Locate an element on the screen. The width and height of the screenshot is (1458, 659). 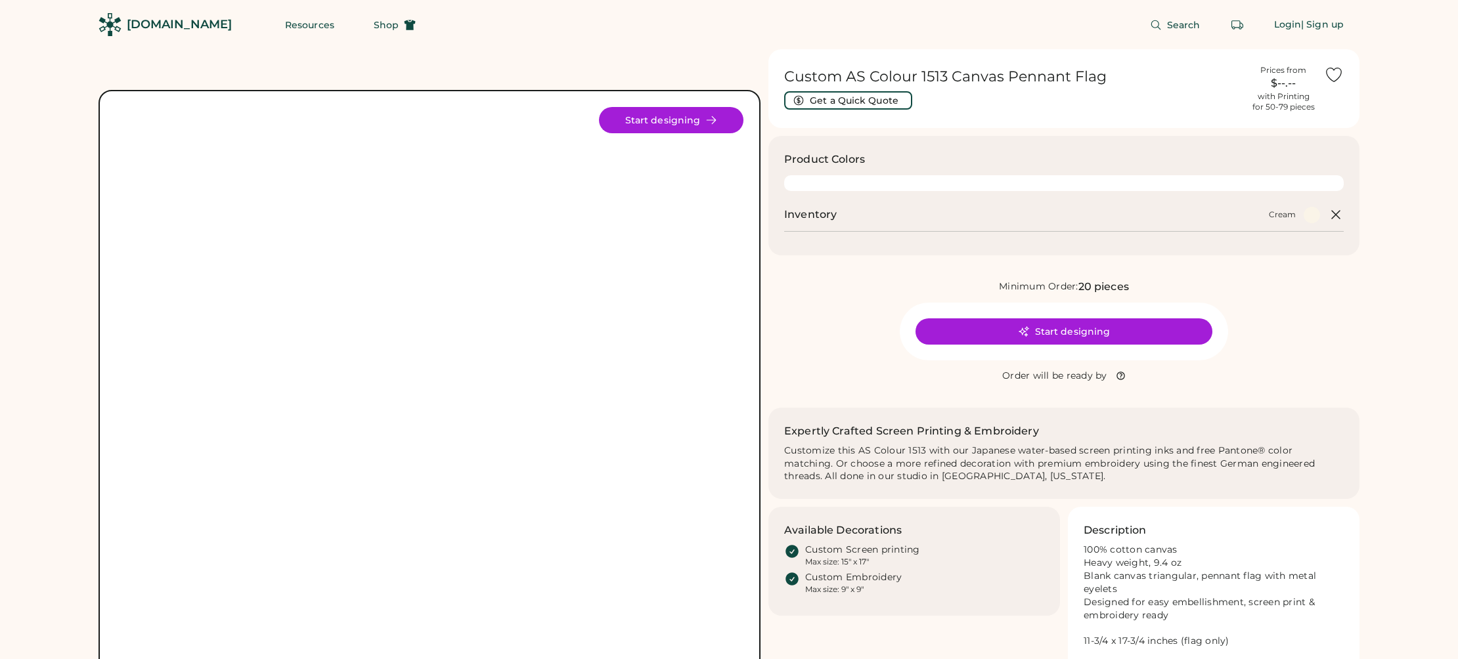
div: | Sign up is located at coordinates (1322, 25).